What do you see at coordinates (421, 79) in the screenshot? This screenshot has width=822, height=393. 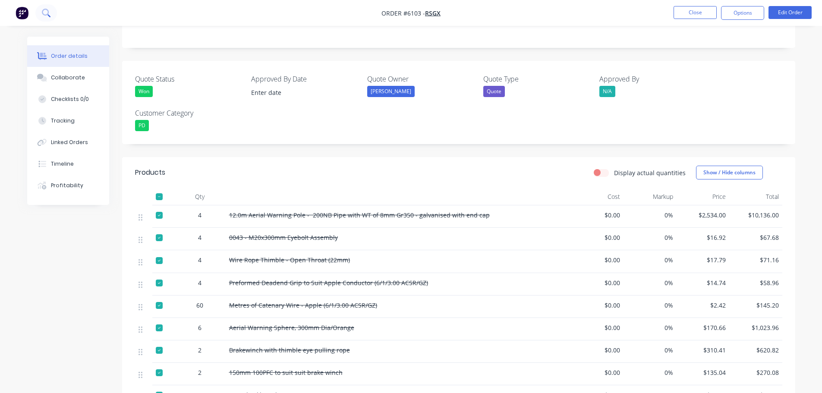 I see `label: Quote Owner` at bounding box center [421, 79].